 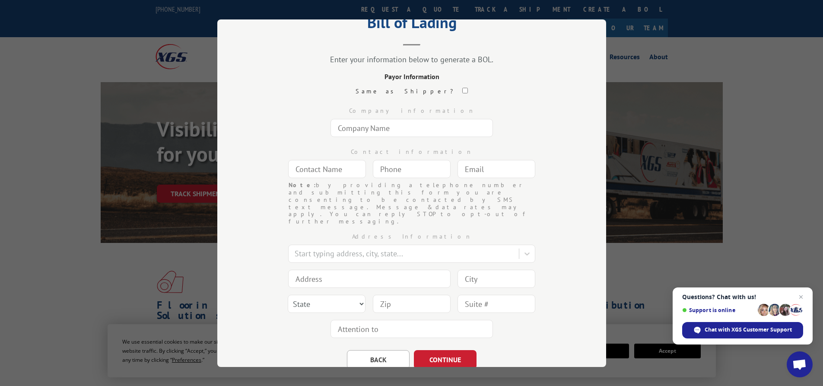 I want to click on strong: Note:, so click(x=302, y=185).